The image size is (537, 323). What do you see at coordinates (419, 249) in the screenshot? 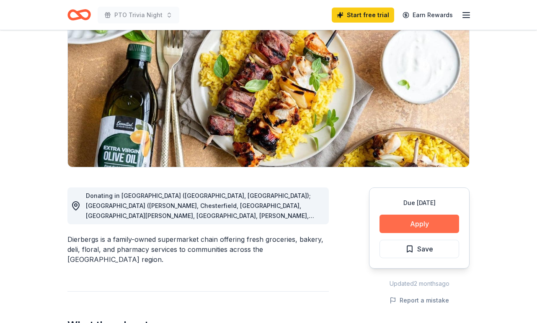
I see `button: Save` at bounding box center [419, 249].